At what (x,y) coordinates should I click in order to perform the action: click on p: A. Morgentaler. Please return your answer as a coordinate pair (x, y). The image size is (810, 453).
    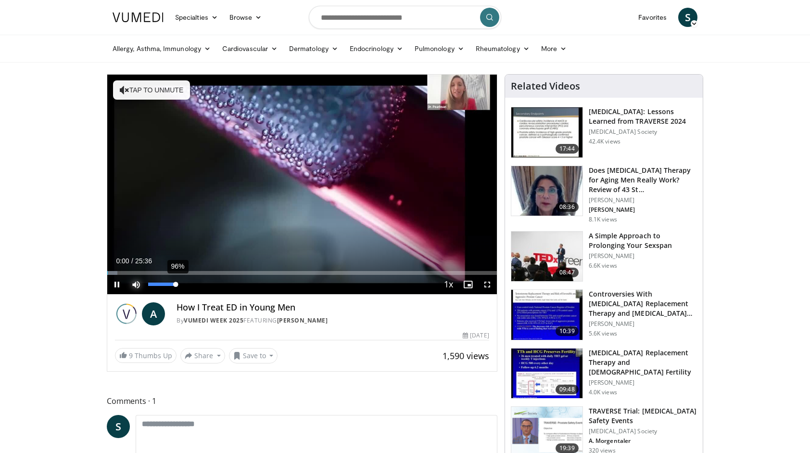
    Looking at the image, I should click on (643, 441).